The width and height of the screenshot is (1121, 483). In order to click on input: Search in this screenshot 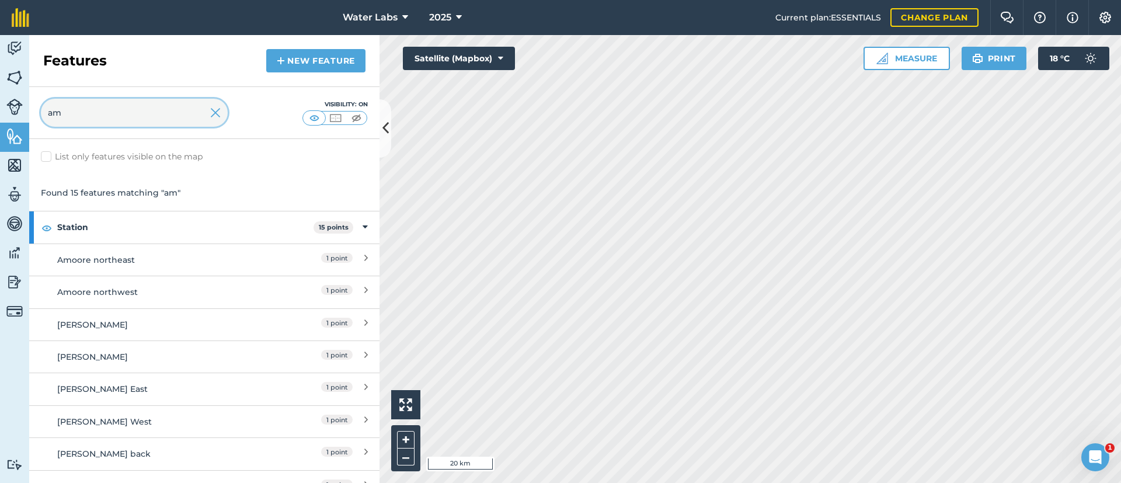, I will do `click(134, 113)`.